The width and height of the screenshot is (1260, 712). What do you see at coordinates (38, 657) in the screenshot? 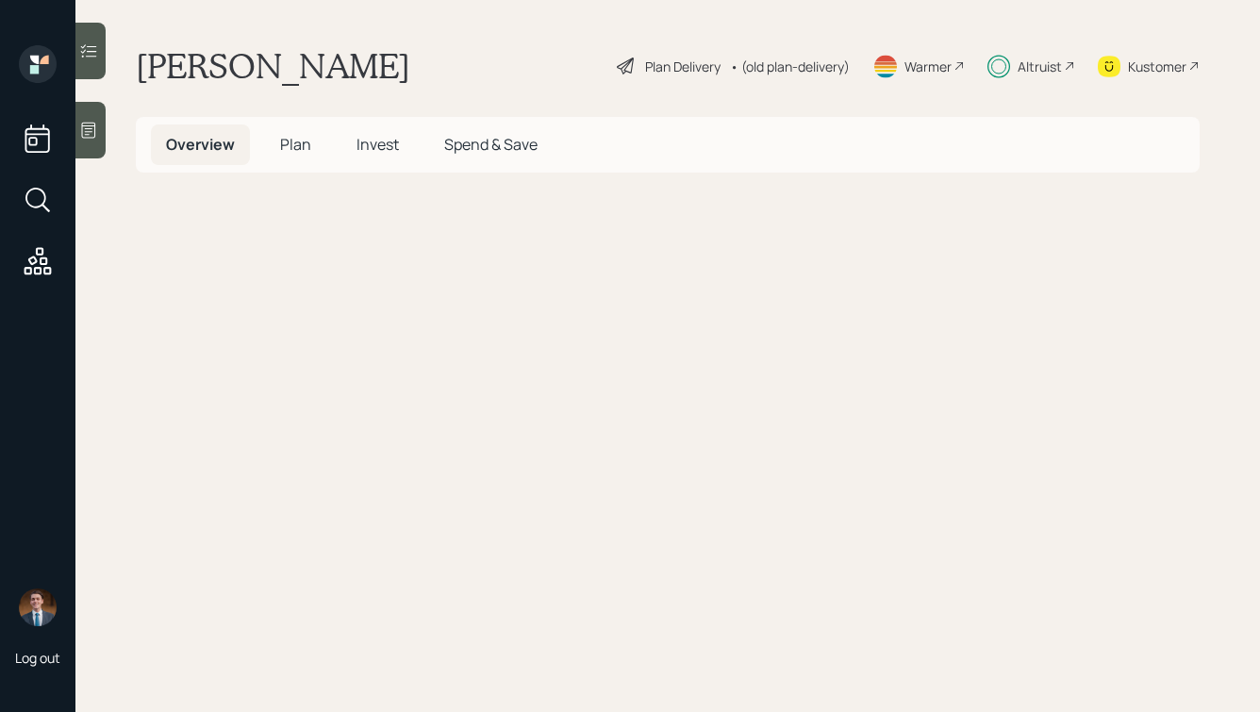
I see `div: Log out` at bounding box center [38, 657].